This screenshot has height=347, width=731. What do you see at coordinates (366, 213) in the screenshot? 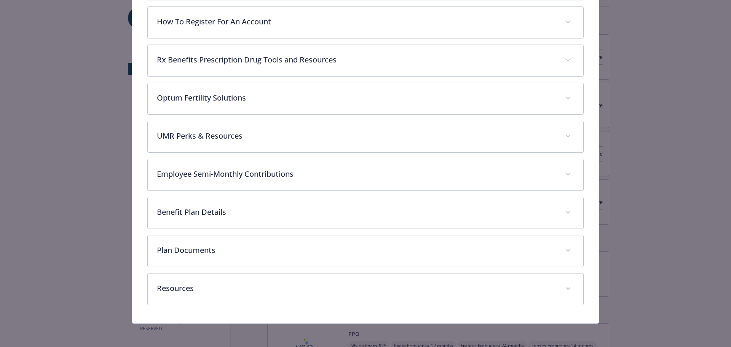
I see `div: Benefit Plan Details` at bounding box center [366, 213].